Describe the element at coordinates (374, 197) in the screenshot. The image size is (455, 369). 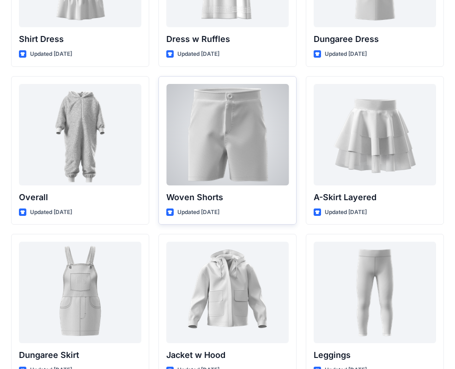
I see `p: A-Skirt Layered` at that location.